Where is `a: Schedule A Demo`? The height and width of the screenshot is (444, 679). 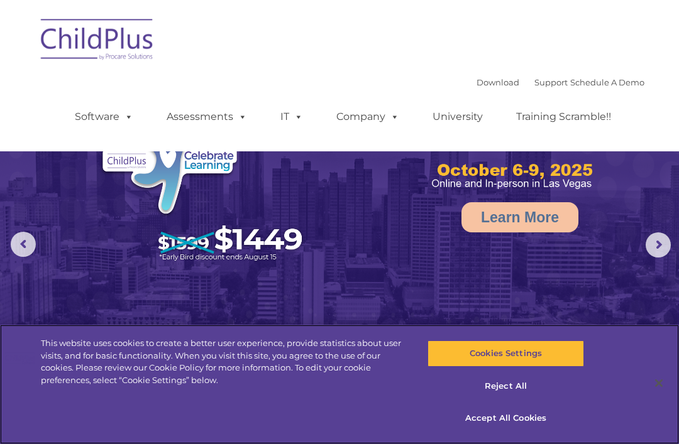
a: Schedule A Demo is located at coordinates (607, 82).